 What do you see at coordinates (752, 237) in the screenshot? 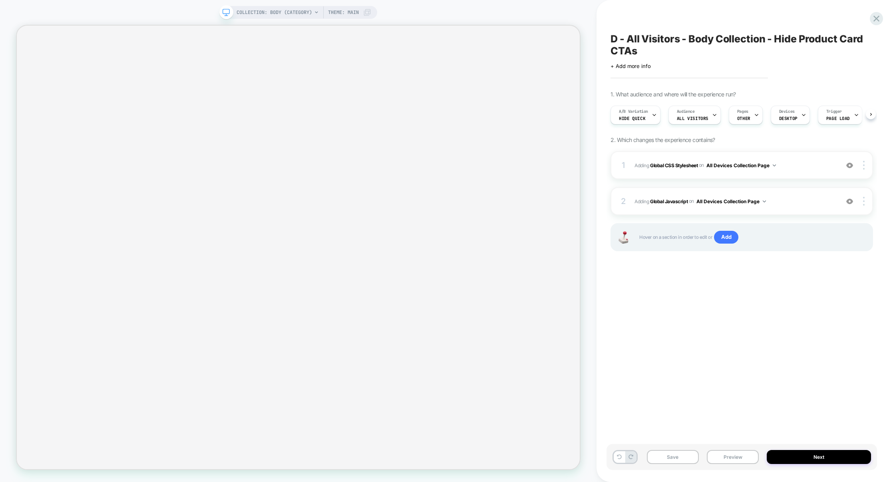
I see `span: Hover on a section in order to edit or` at bounding box center [752, 237].